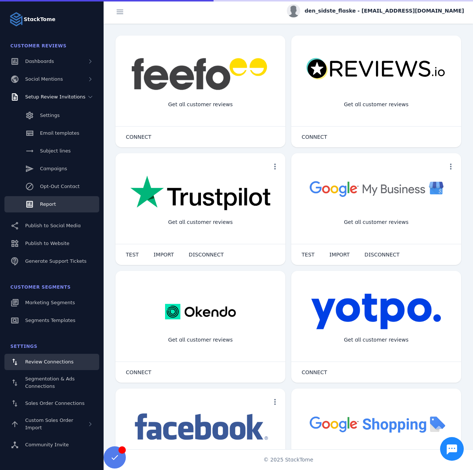 The image size is (473, 470). I want to click on span: Campaigns, so click(53, 168).